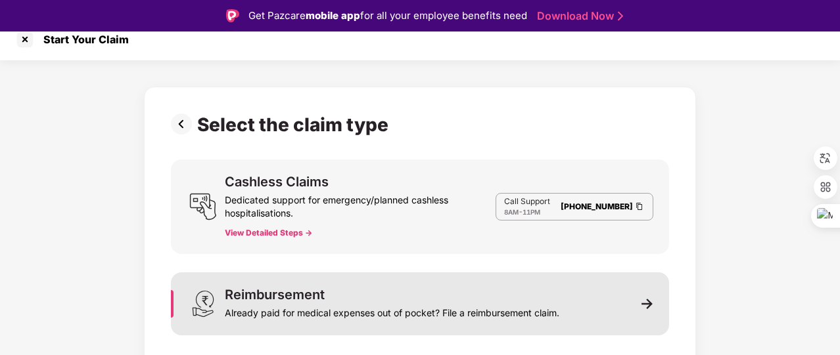 The width and height of the screenshot is (840, 355). Describe the element at coordinates (620, 16) in the screenshot. I see `img: Stroke` at that location.